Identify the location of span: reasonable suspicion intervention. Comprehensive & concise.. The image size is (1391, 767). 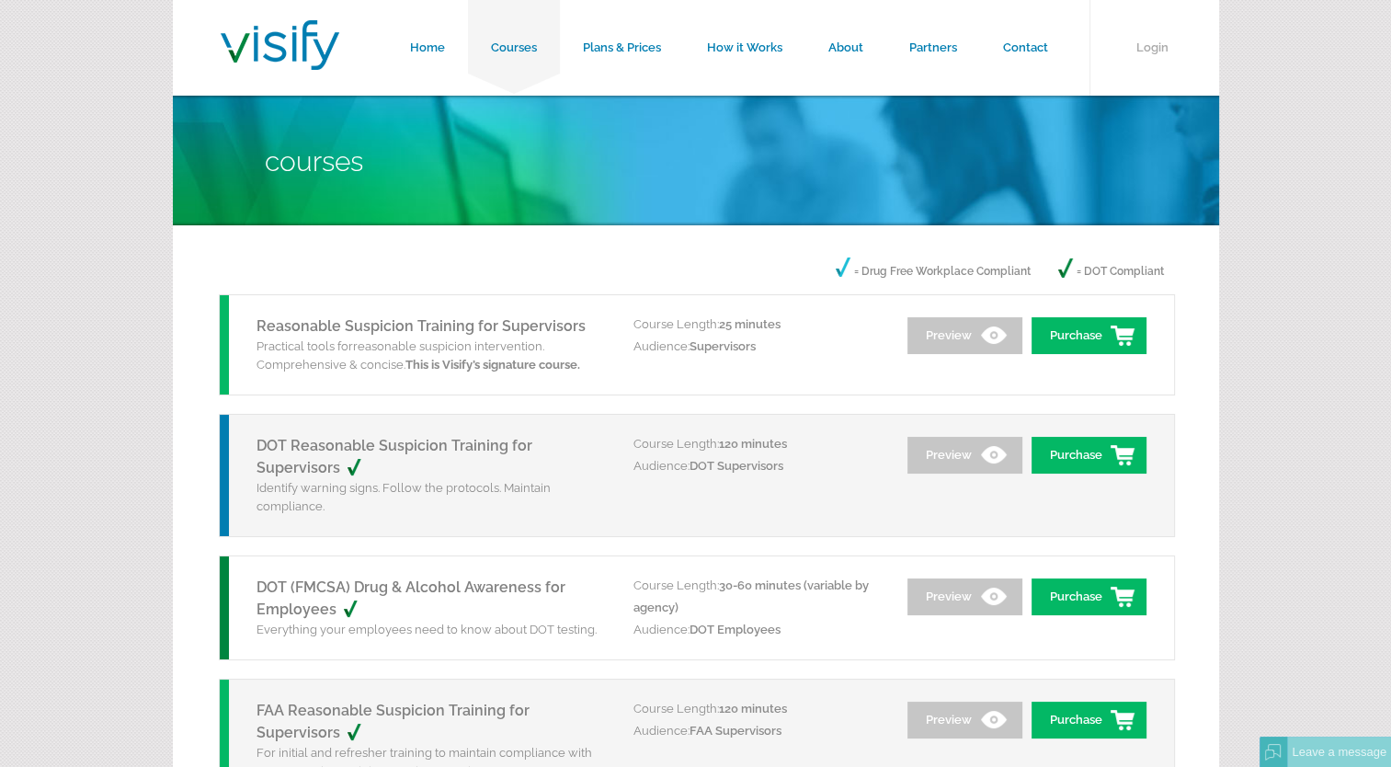
(418, 355).